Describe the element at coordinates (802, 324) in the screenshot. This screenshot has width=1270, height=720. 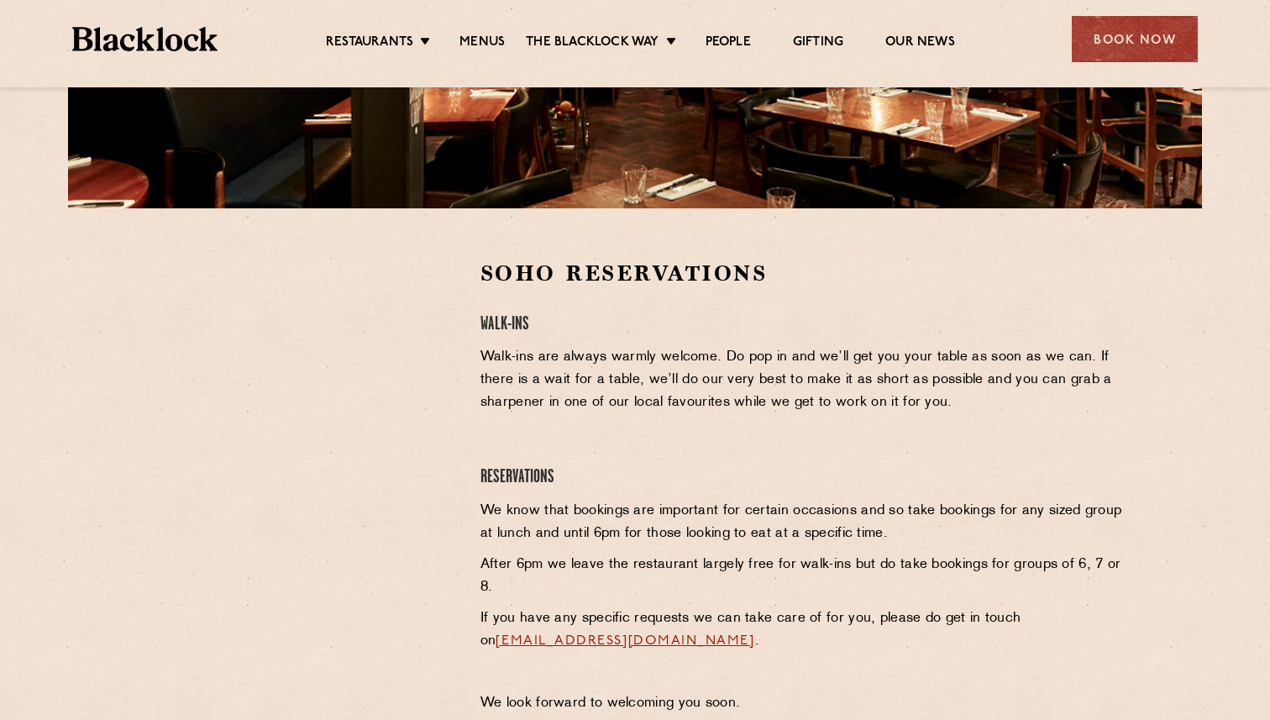
I see `h4: Walk-Ins` at that location.